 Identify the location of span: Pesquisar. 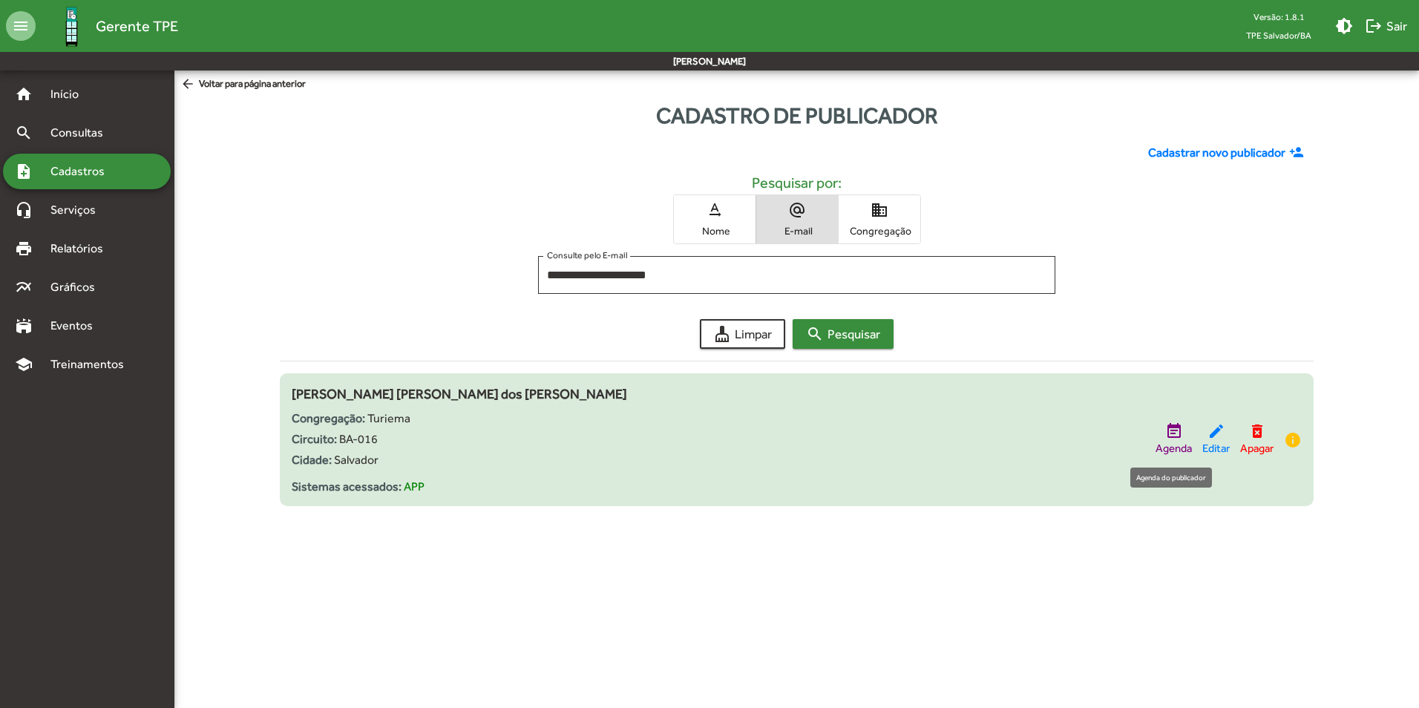
(843, 334).